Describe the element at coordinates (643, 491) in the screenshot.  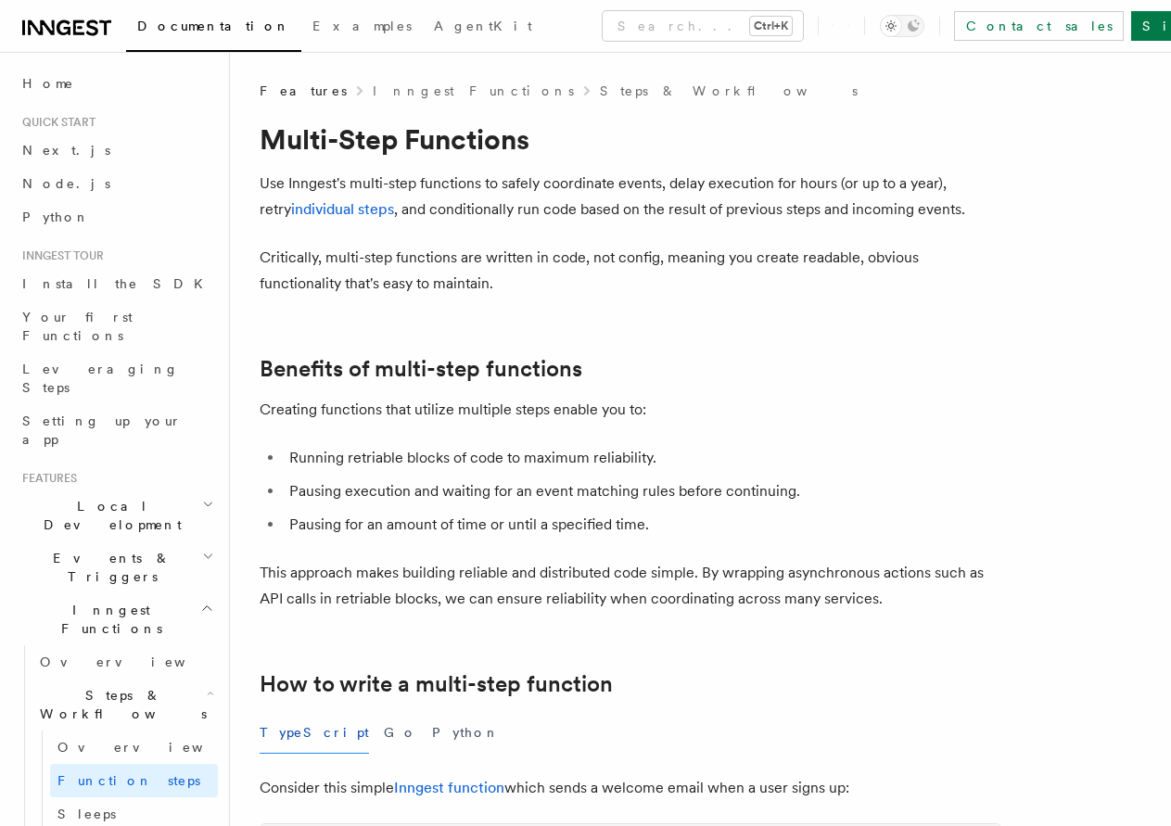
I see `li: Pausing execution and waiting for an event matching rules before continuing.` at that location.